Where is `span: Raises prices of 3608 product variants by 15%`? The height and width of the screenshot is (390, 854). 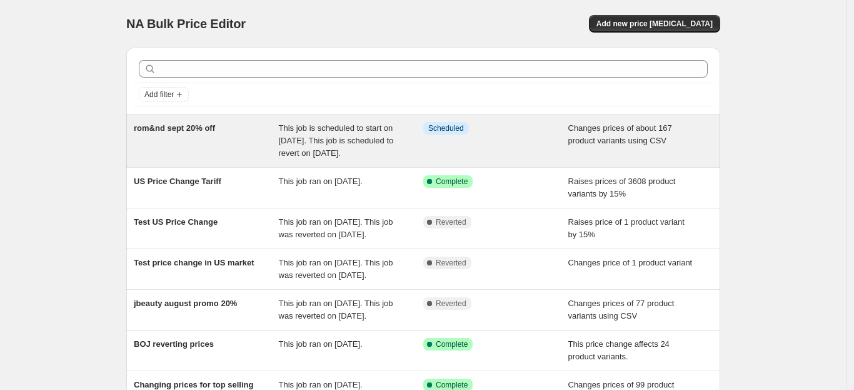 span: Raises prices of 3608 product variants by 15% is located at coordinates (622, 187).